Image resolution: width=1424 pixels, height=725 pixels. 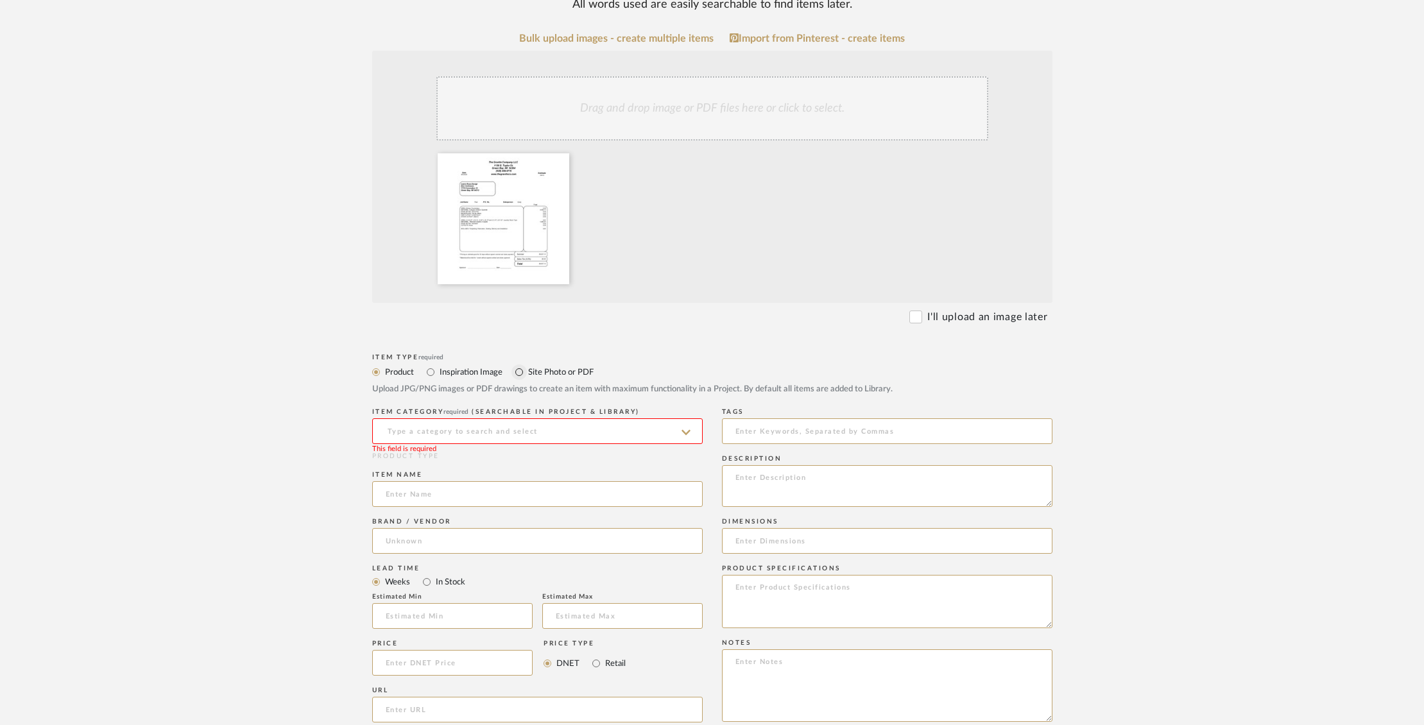 What do you see at coordinates (623, 616) in the screenshot?
I see `input: Estimated Max` at bounding box center [623, 616].